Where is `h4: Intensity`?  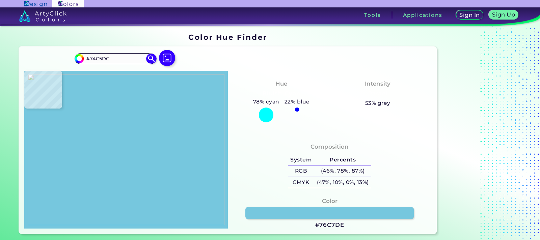 h4: Intensity is located at coordinates (378, 84).